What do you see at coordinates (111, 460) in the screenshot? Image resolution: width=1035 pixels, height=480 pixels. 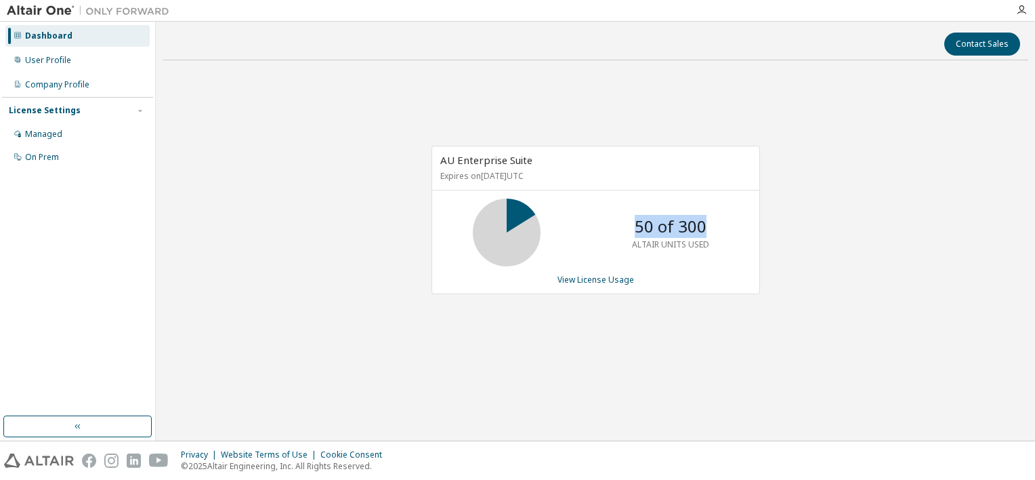 I see `img: instagram.svg` at bounding box center [111, 460].